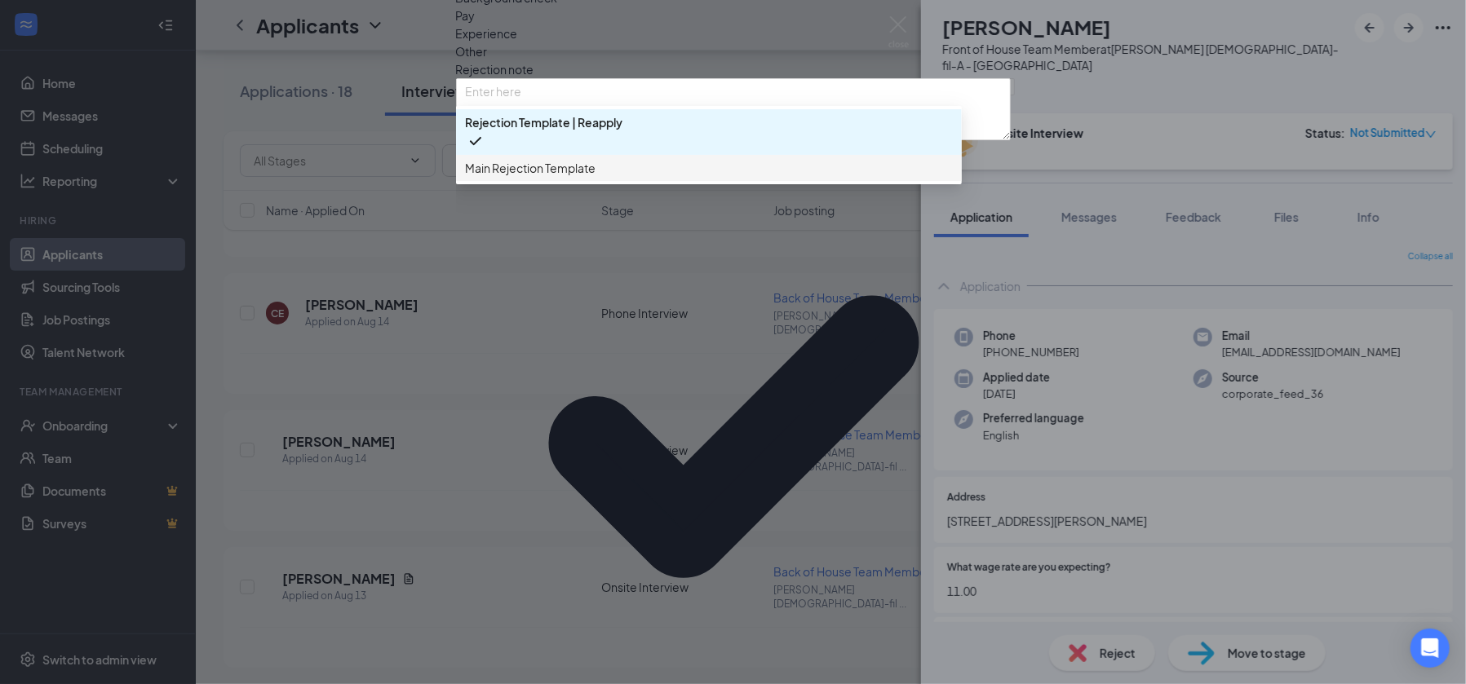 The width and height of the screenshot is (1466, 684). I want to click on div: Open Intercom Messenger, so click(1430, 649).